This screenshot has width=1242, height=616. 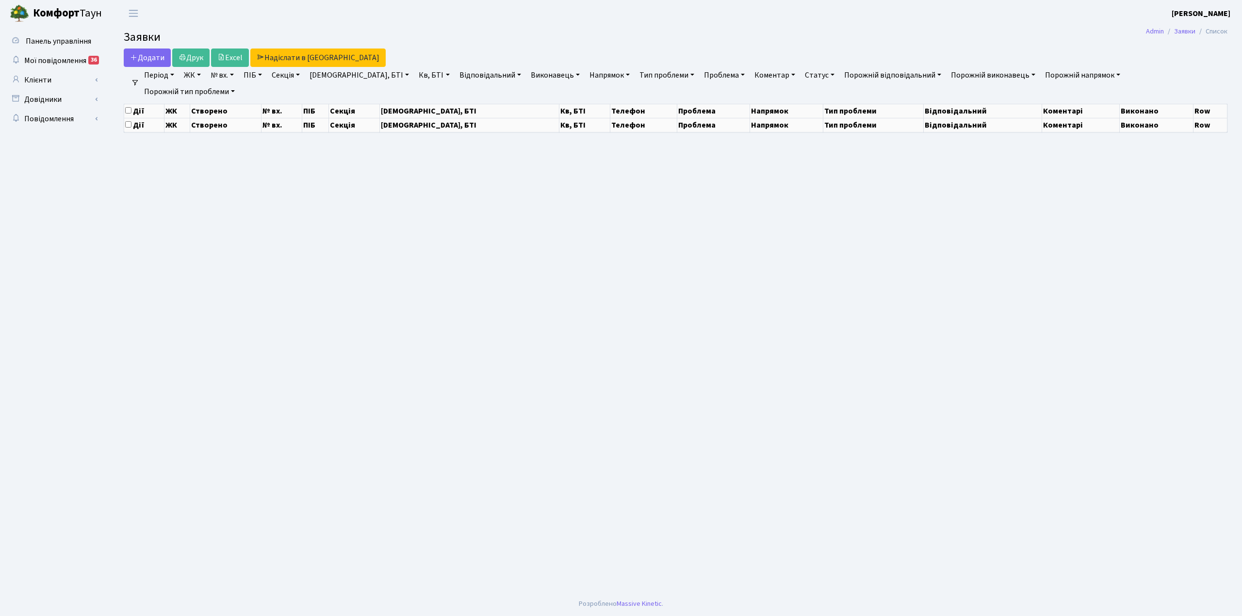 I want to click on a: Виконавець, so click(x=555, y=75).